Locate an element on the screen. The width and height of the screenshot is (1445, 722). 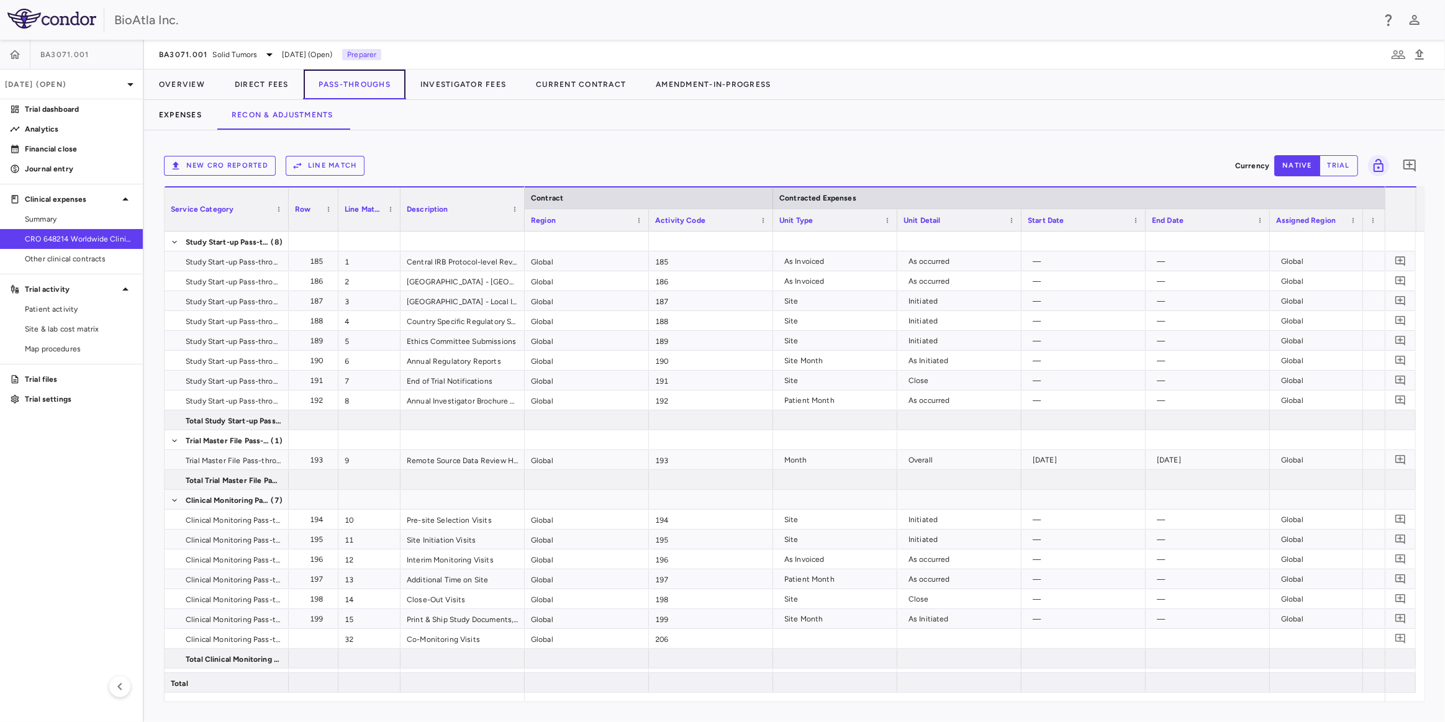
div: Interim Monitoring Visits is located at coordinates (463, 559).